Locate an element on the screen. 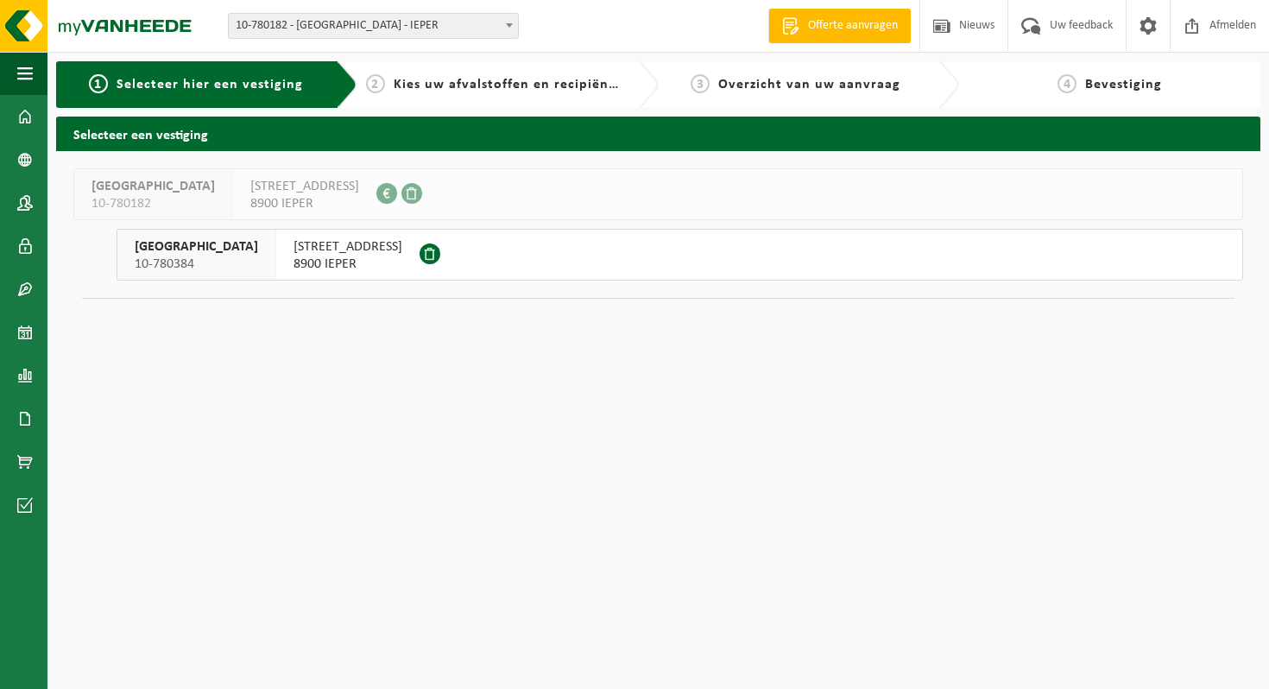 The height and width of the screenshot is (689, 1269). span: Bevestiging is located at coordinates (1123, 85).